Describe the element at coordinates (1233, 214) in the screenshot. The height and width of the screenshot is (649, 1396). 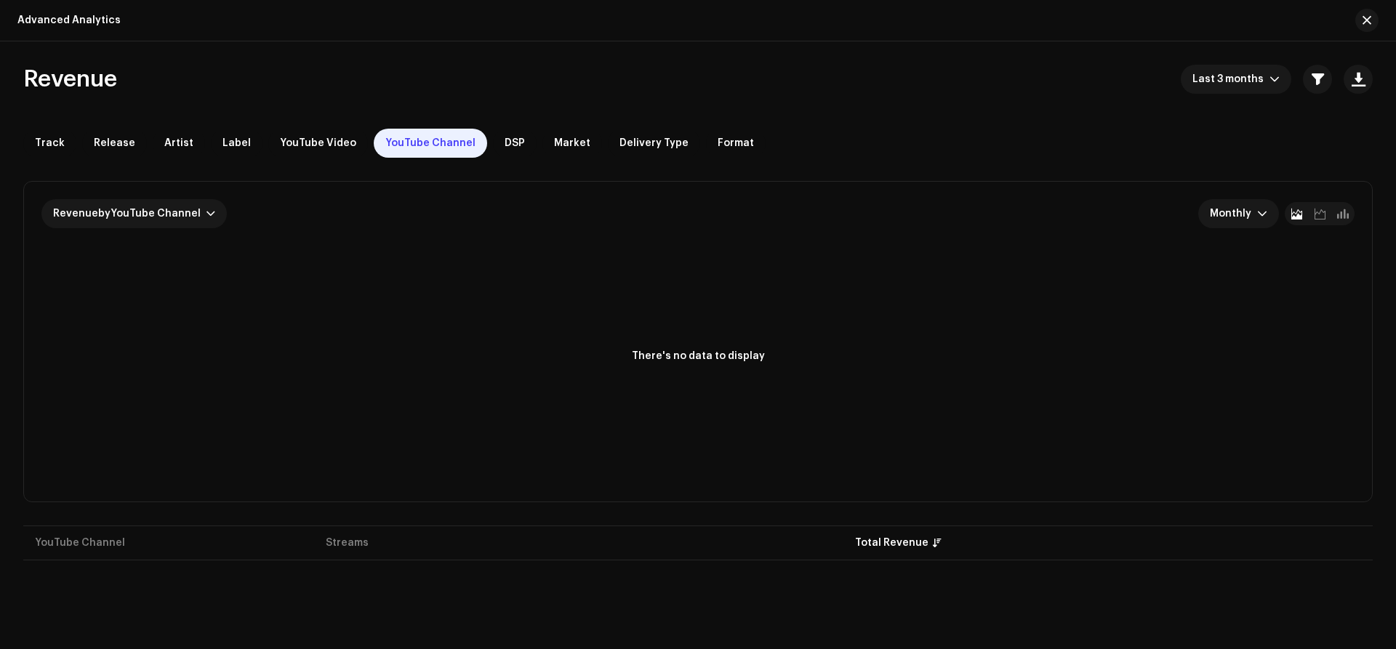
I see `span: Monthly` at that location.